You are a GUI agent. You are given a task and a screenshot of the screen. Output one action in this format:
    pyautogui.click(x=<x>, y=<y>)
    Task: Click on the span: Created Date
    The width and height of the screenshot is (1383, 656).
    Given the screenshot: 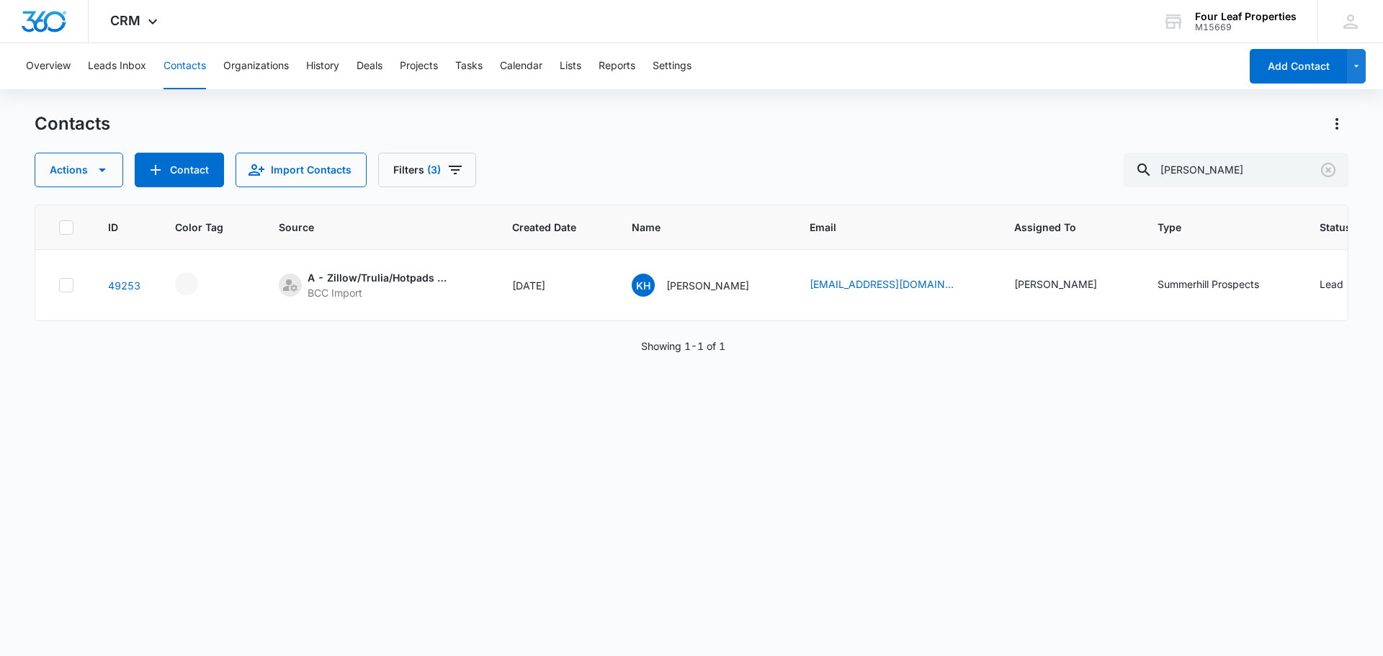 What is the action you would take?
    pyautogui.click(x=544, y=227)
    